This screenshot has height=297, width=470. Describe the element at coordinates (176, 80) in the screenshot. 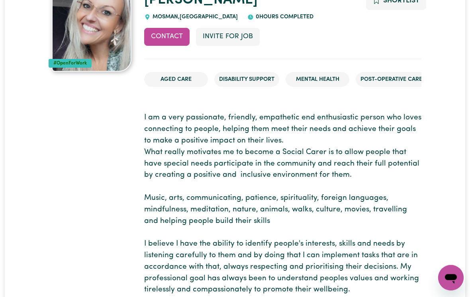

I see `li: Aged Care` at that location.